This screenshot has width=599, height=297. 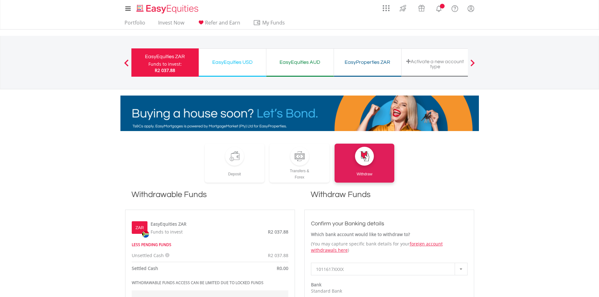 I want to click on div: EasyEquities USD, so click(x=232, y=62).